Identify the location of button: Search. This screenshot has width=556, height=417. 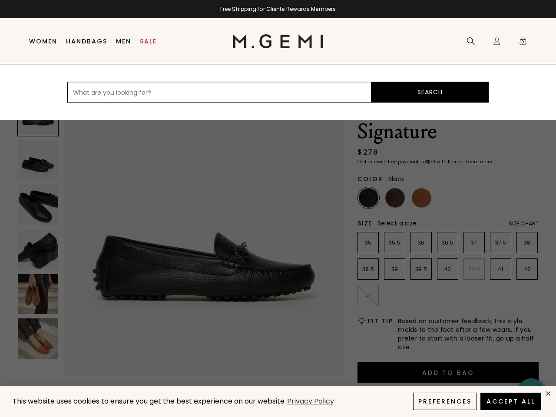
(430, 92).